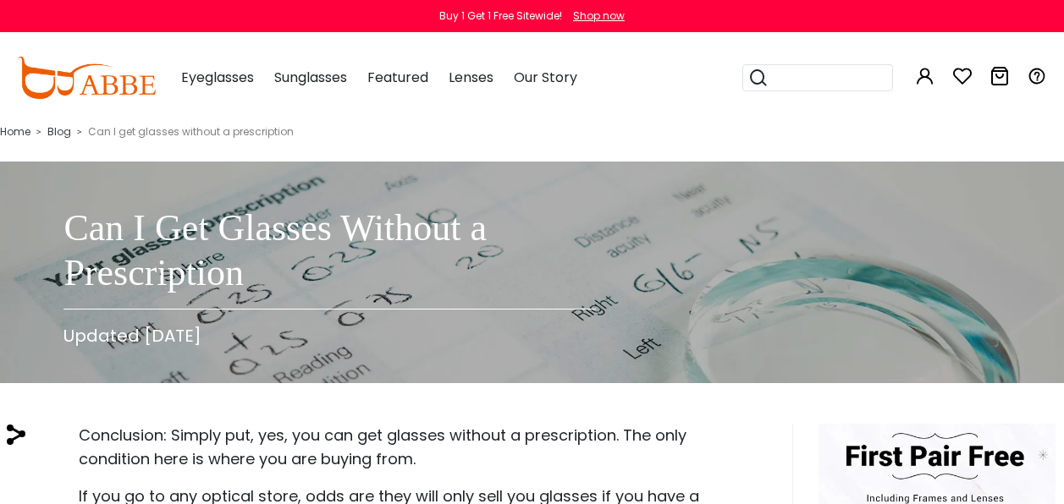 The image size is (1064, 504). I want to click on a: Shop now, so click(594, 15).